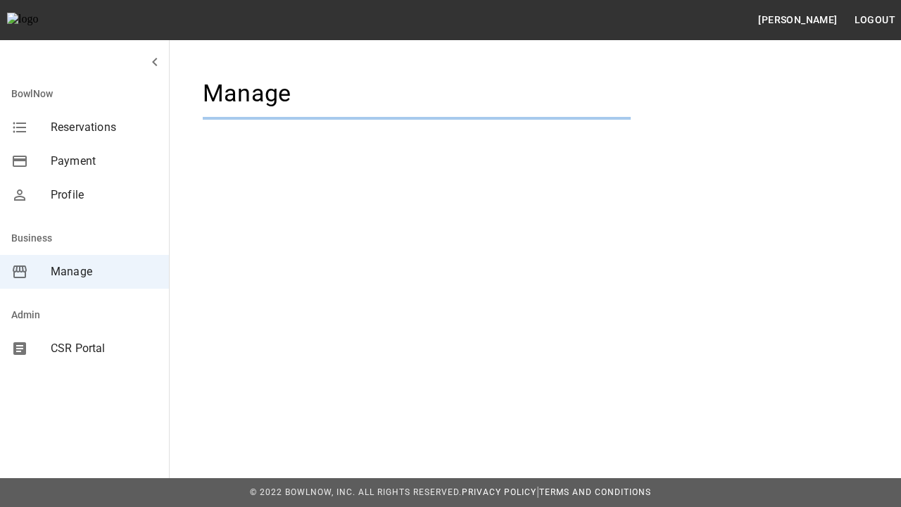 The width and height of the screenshot is (901, 507). What do you see at coordinates (356, 492) in the screenshot?
I see `span: © 2022 BowlNow, Inc. All Rights Reserved.` at bounding box center [356, 492].